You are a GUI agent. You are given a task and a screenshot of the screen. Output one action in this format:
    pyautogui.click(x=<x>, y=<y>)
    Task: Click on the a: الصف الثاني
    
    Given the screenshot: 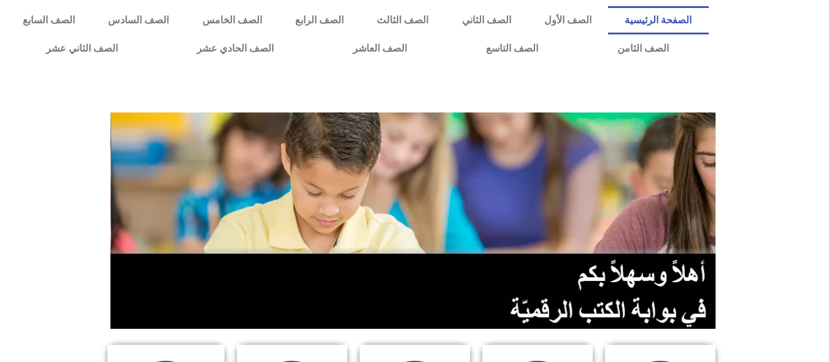 What is the action you would take?
    pyautogui.click(x=487, y=20)
    